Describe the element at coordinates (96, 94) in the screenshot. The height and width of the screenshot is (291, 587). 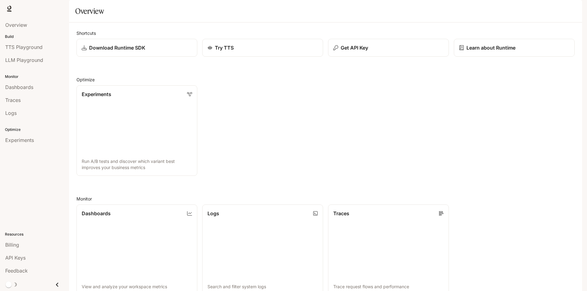
I see `p: Experiments` at that location.